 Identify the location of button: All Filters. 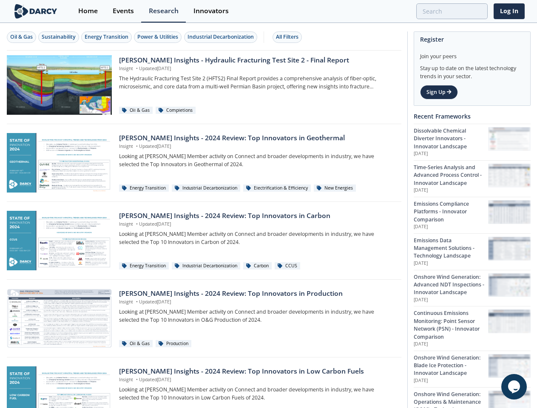
(287, 37).